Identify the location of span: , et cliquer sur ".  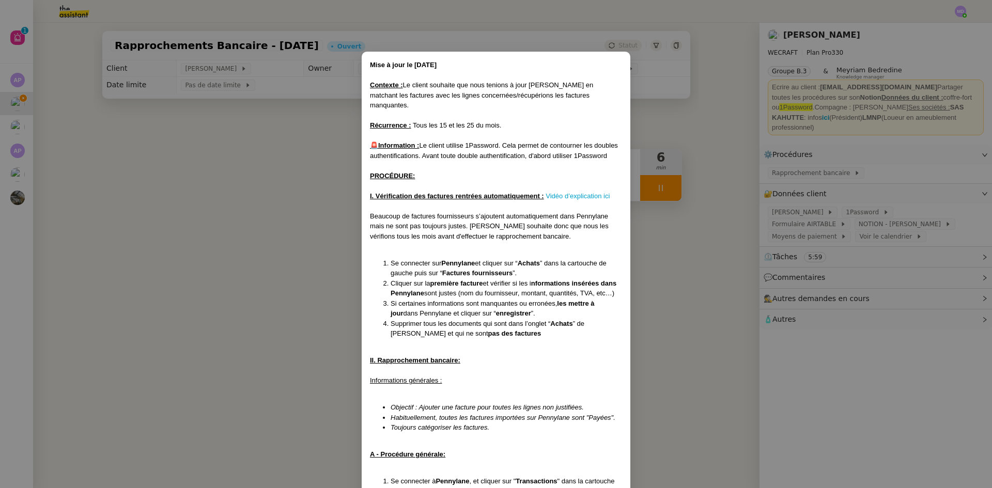
(492, 481).